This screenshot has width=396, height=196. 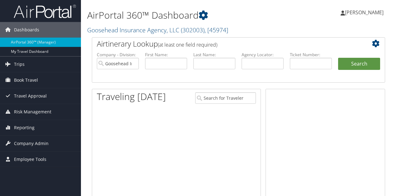 I want to click on span: Trips, so click(x=19, y=64).